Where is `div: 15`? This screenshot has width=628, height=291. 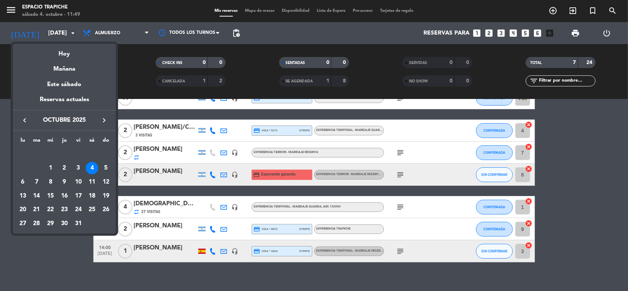
div: 15 is located at coordinates (50, 196).